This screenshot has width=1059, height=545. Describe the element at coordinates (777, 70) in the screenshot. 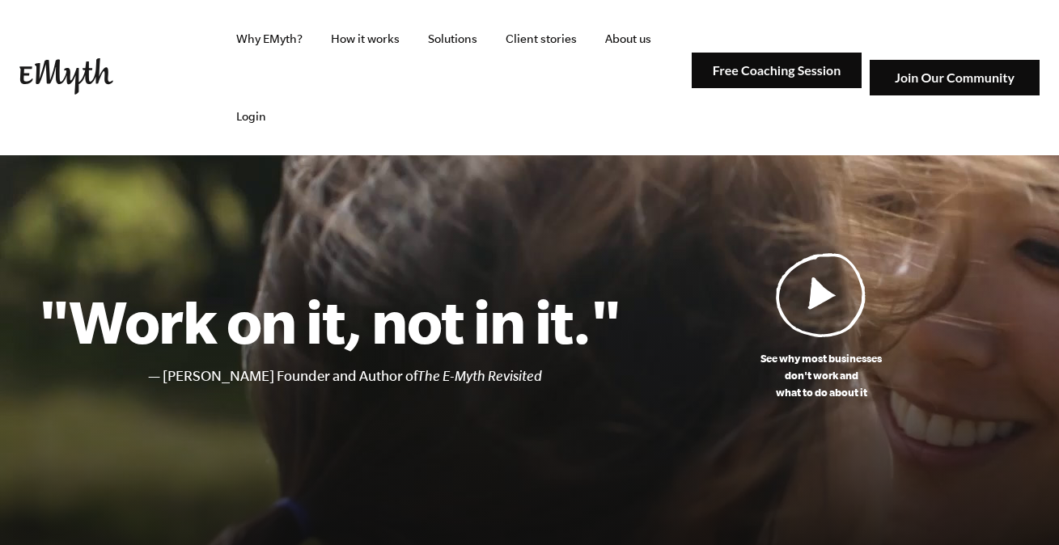

I see `img: Free Coaching Session` at that location.